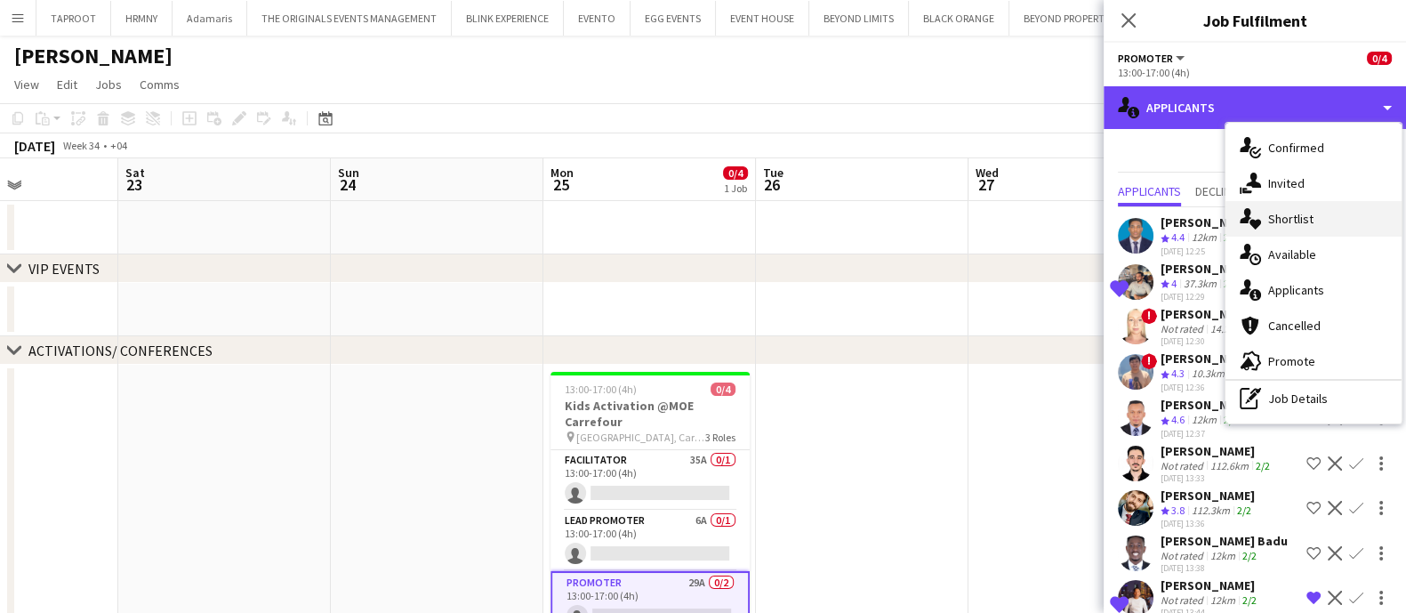  I want to click on button: BEYOND PROPERTIES/ OMNIYAT, so click(1095, 18).